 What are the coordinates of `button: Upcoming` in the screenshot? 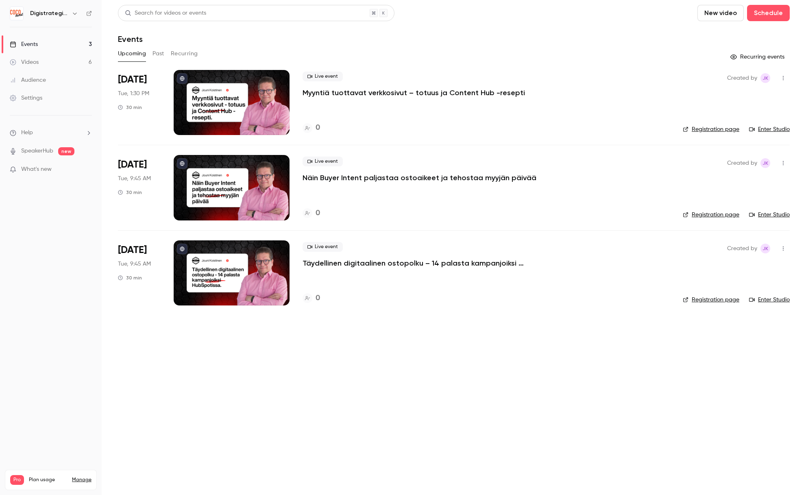 It's located at (132, 54).